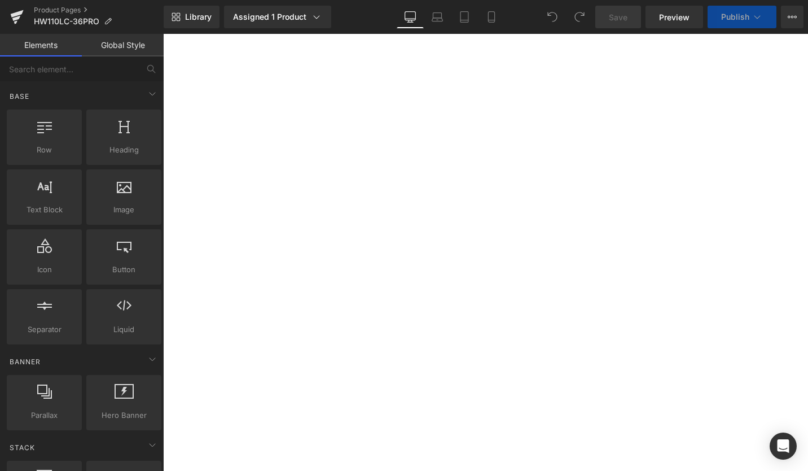 The image size is (808, 471). What do you see at coordinates (793, 17) in the screenshot?
I see `button: More` at bounding box center [793, 17].